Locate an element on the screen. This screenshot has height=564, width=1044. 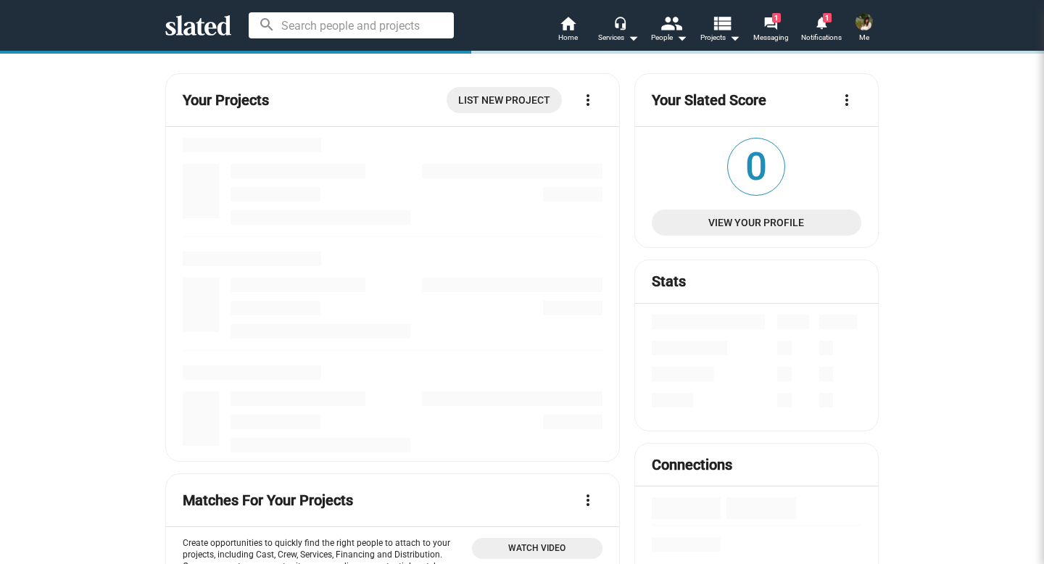
span: View Your Profile is located at coordinates (757, 223).